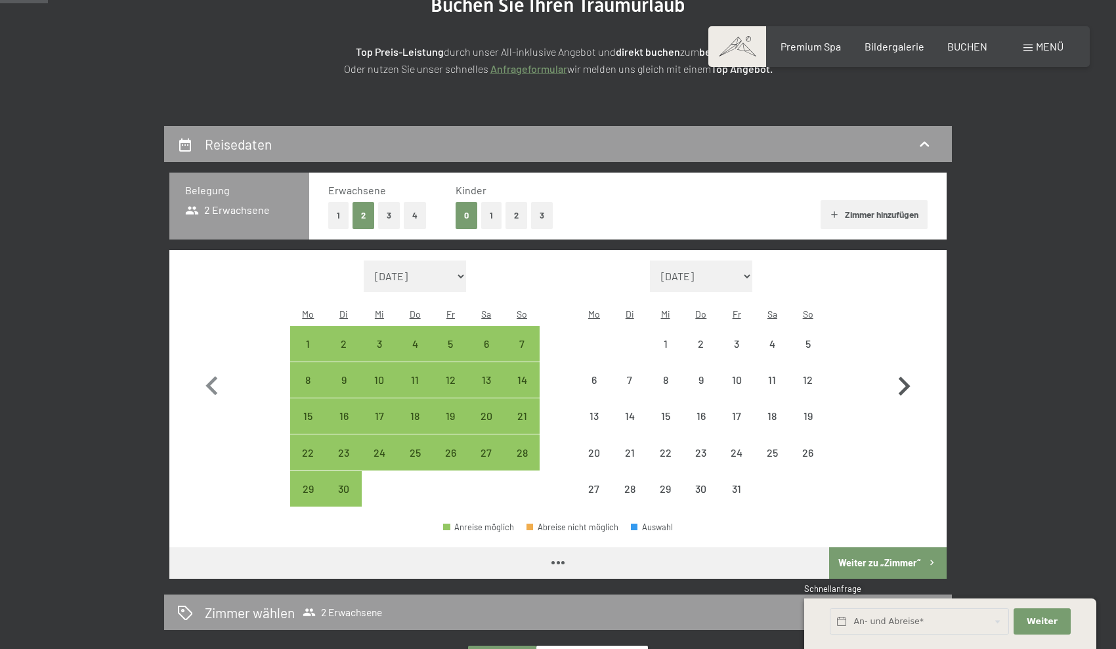 The image size is (1116, 649). Describe the element at coordinates (652, 527) in the screenshot. I see `div: Auswahl` at that location.